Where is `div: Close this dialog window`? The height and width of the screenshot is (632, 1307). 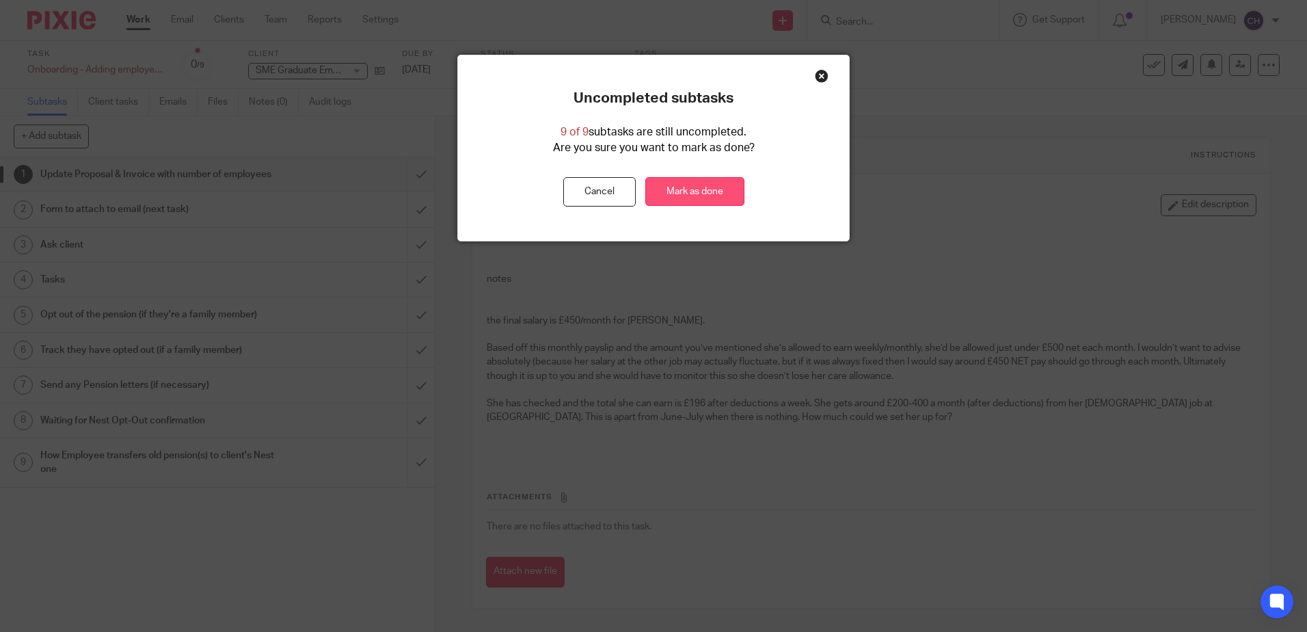
div: Close this dialog window is located at coordinates (822, 76).